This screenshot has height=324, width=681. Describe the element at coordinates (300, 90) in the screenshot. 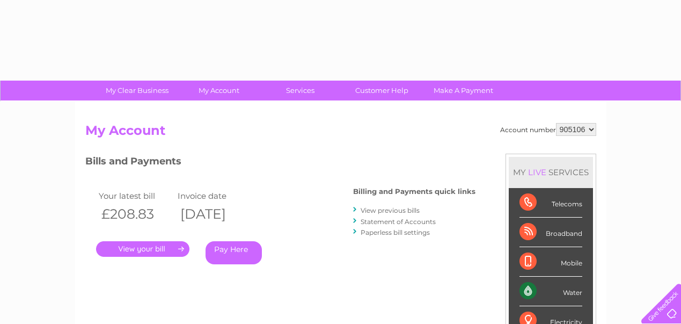

I see `a: Services` at that location.